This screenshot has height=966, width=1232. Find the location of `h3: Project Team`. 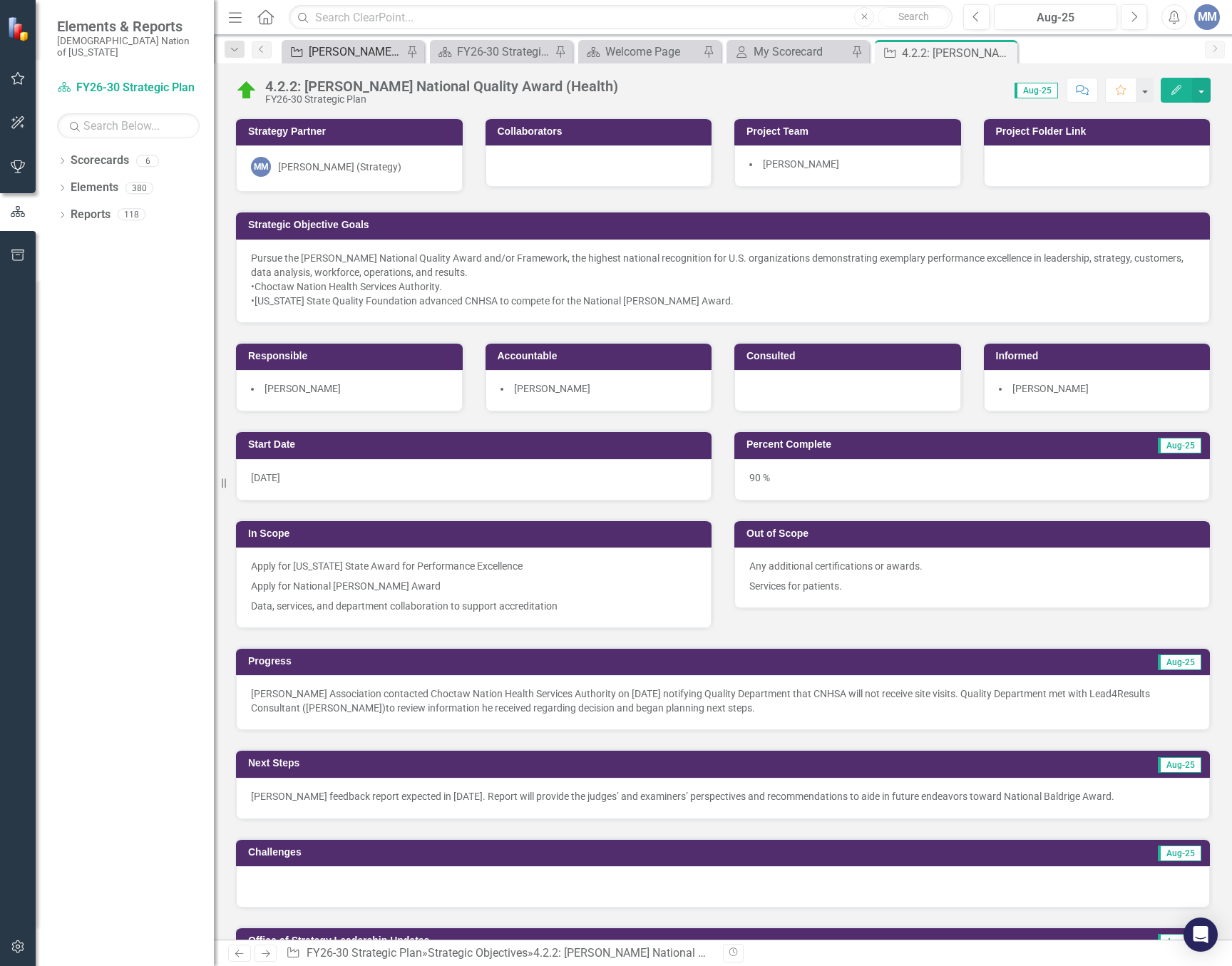

h3: Project Team is located at coordinates (850, 131).